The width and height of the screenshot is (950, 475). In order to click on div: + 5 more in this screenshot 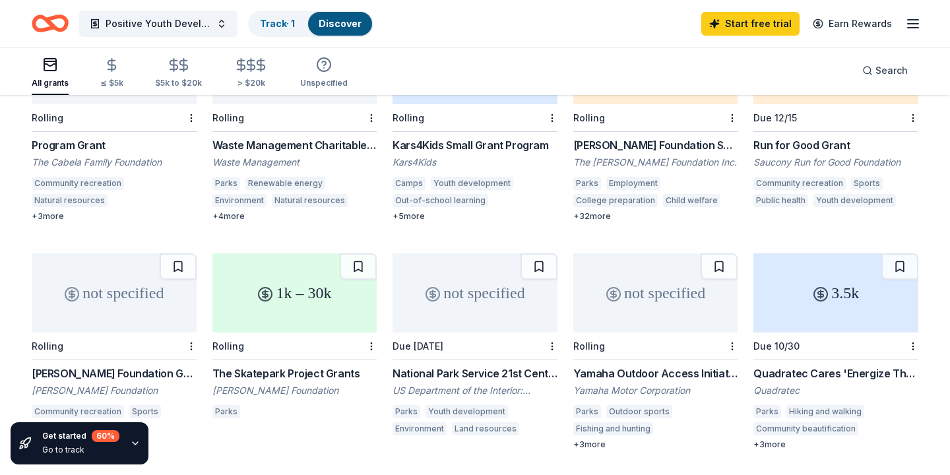, I will do `click(475, 216)`.